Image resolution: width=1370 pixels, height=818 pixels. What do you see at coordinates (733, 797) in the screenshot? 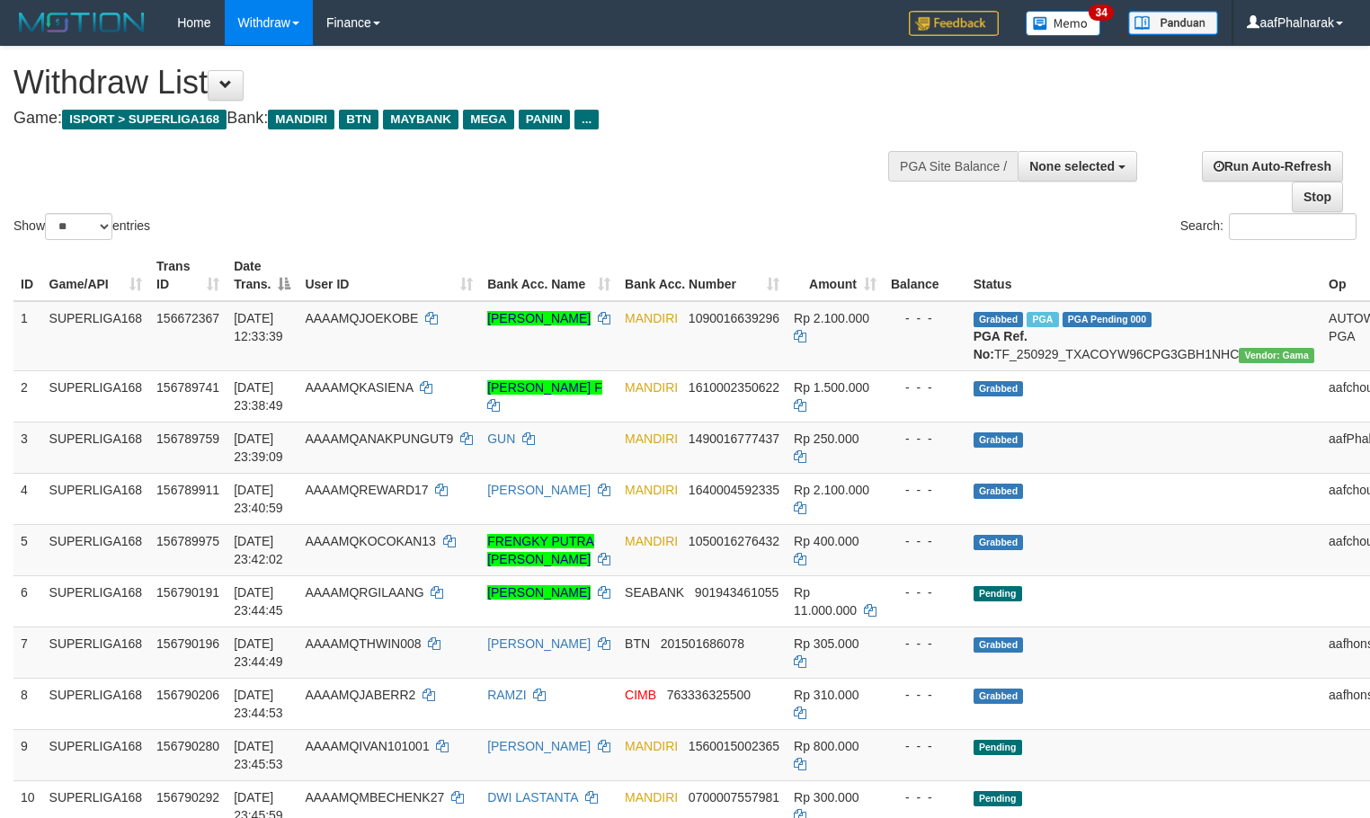
I see `span: Copy 0700007557981 to clipboard` at bounding box center [733, 797].